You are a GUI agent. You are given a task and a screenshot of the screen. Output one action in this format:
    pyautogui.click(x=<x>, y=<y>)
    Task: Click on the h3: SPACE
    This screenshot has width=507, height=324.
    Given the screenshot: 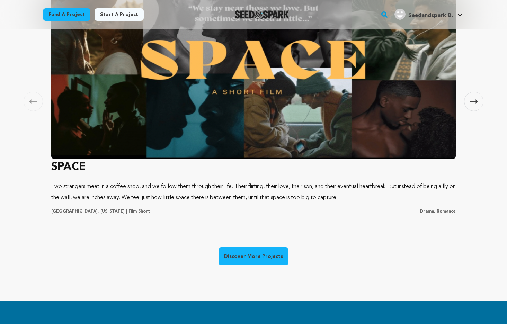 What is the action you would take?
    pyautogui.click(x=254, y=167)
    